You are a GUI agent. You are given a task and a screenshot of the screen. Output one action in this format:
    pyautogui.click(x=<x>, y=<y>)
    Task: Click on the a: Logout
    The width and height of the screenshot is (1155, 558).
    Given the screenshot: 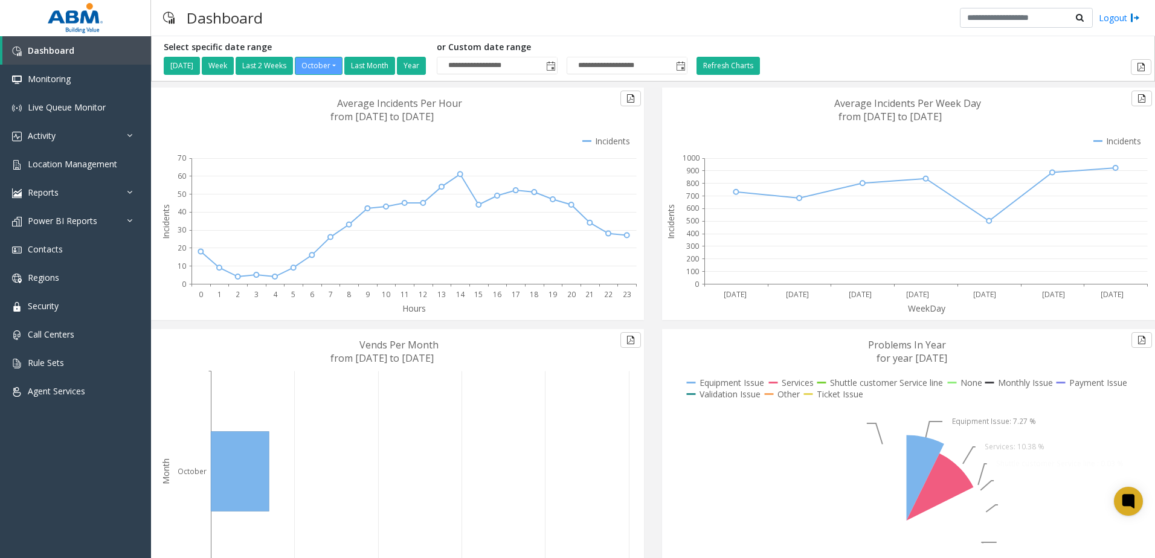 What is the action you would take?
    pyautogui.click(x=1120, y=18)
    